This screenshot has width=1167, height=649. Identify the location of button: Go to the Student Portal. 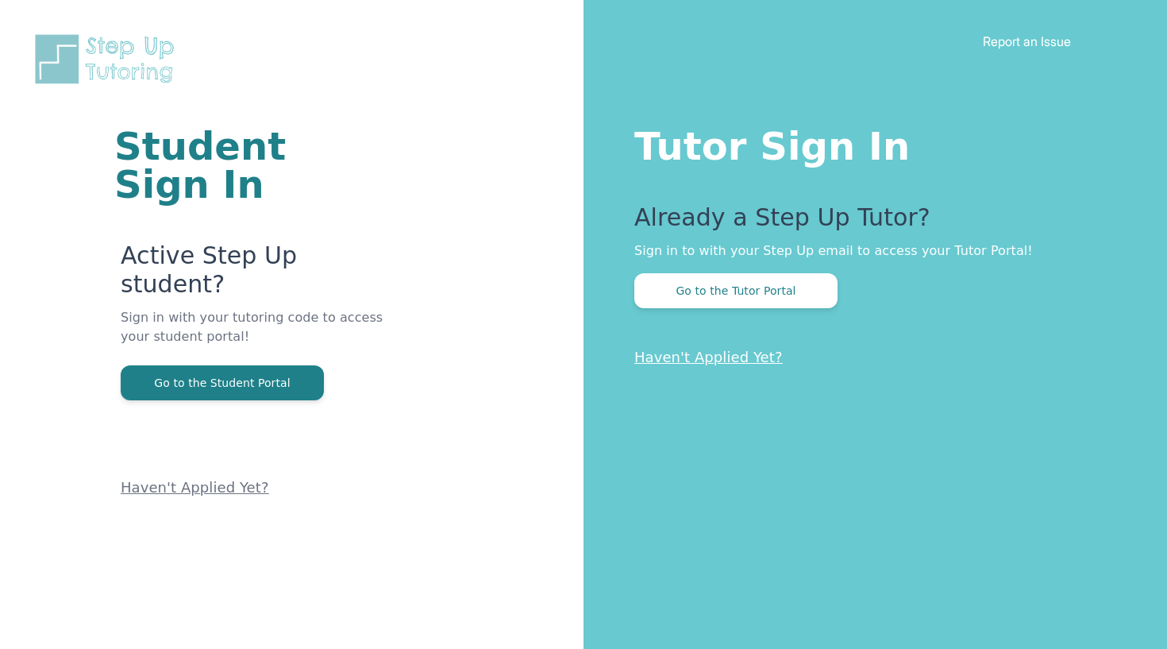
(222, 383).